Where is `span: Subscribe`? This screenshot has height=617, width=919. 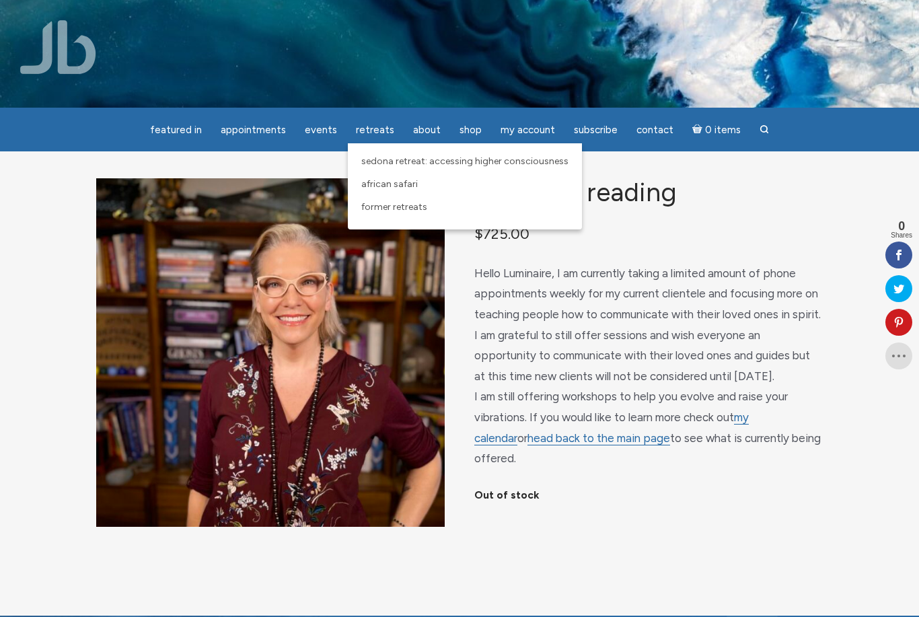
span: Subscribe is located at coordinates (595, 130).